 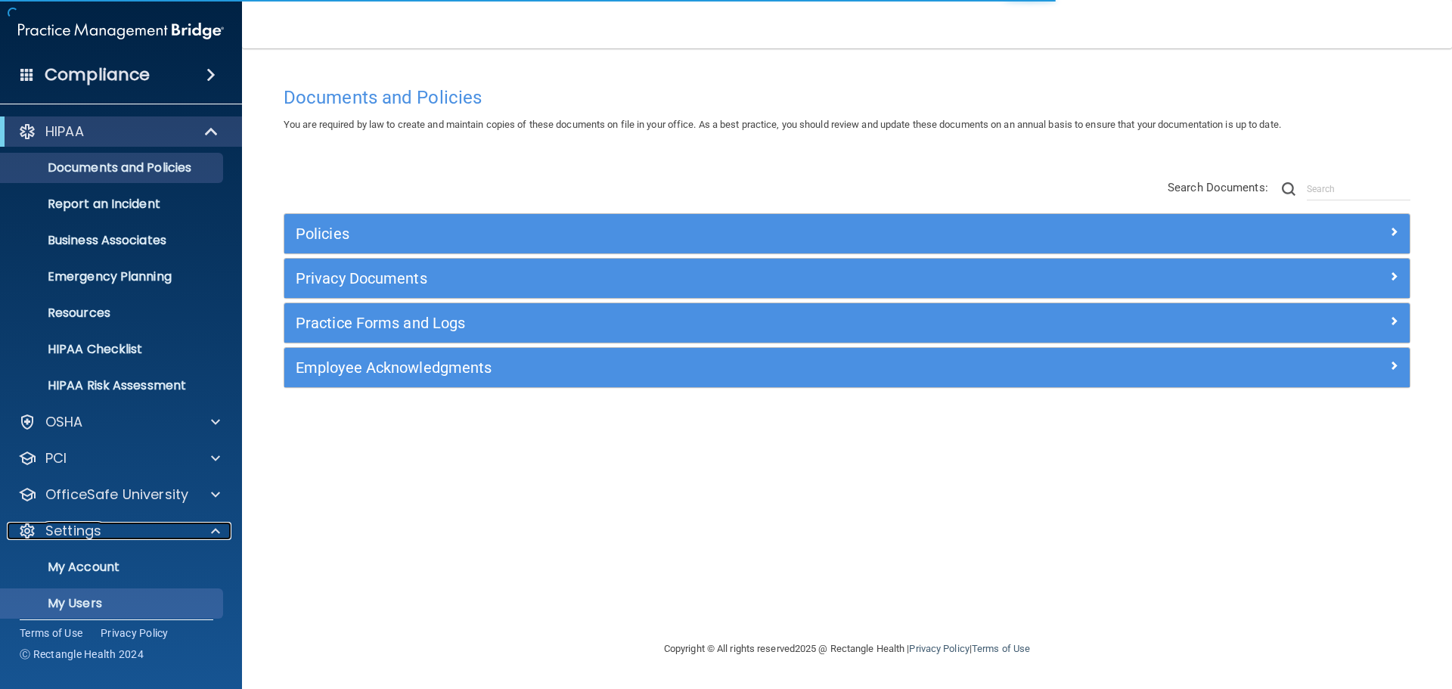 What do you see at coordinates (847, 368) in the screenshot?
I see `a: Employee Acknowledgments` at bounding box center [847, 368].